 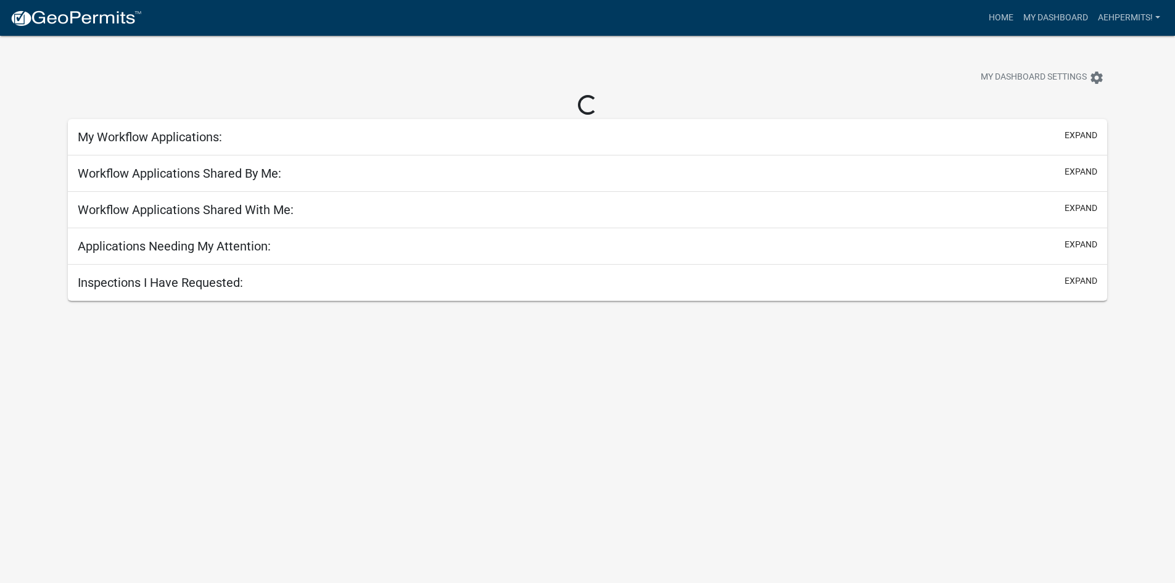 What do you see at coordinates (1042, 77) in the screenshot?
I see `button: My Dashboard Settingssettings` at bounding box center [1042, 77].